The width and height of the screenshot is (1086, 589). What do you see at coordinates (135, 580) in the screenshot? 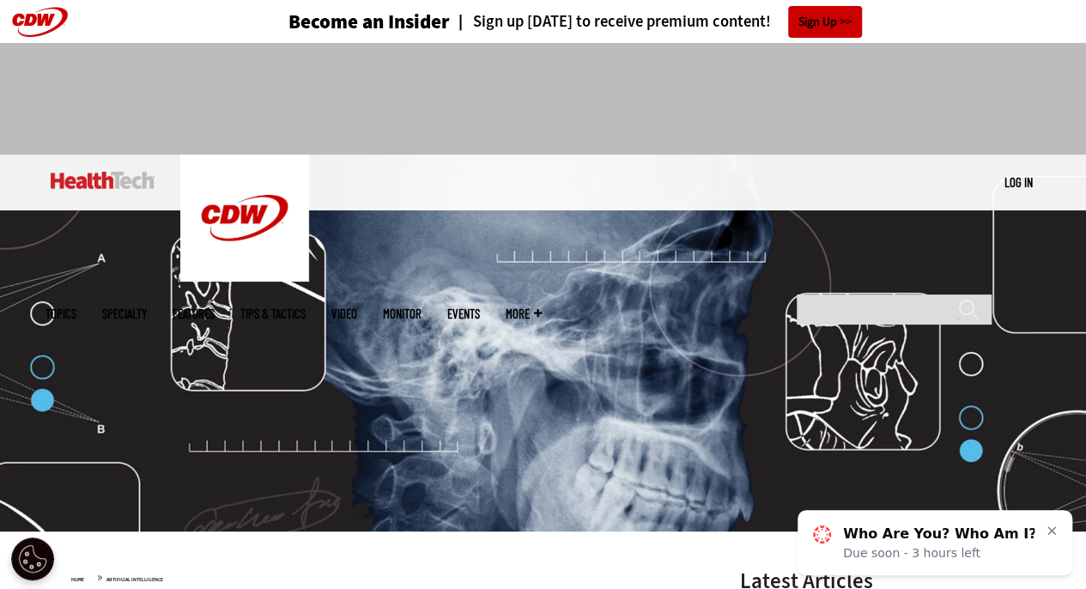
I see `a: Artificial Intelligence` at bounding box center [135, 580].